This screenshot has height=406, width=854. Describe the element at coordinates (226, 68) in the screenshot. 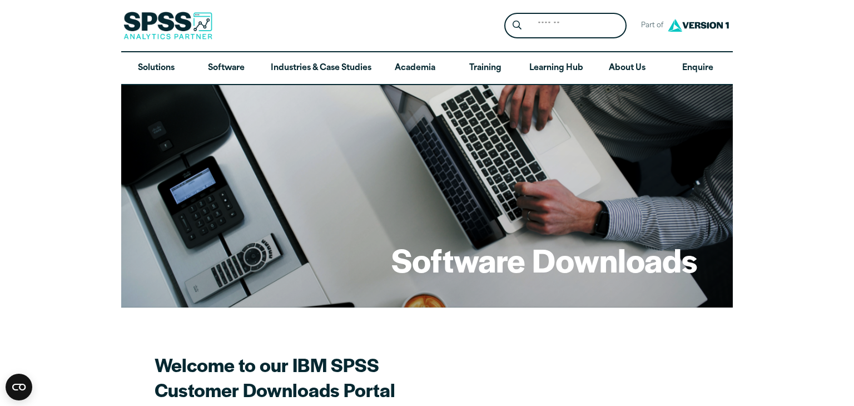

I see `a: Software` at that location.